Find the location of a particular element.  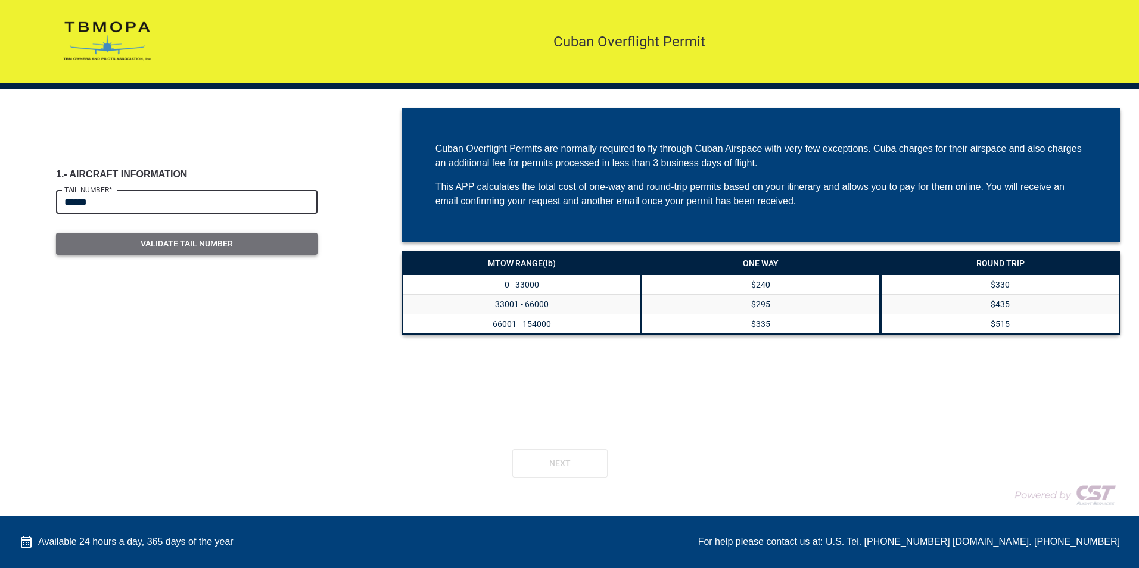

th: ROUND TRIP is located at coordinates (1000, 263).